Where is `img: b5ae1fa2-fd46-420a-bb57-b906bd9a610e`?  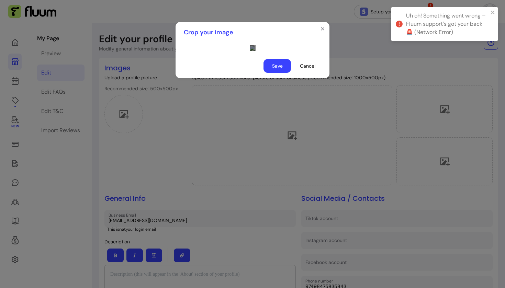
img: b5ae1fa2-fd46-420a-bb57-b906bd9a610e is located at coordinates (252, 48).